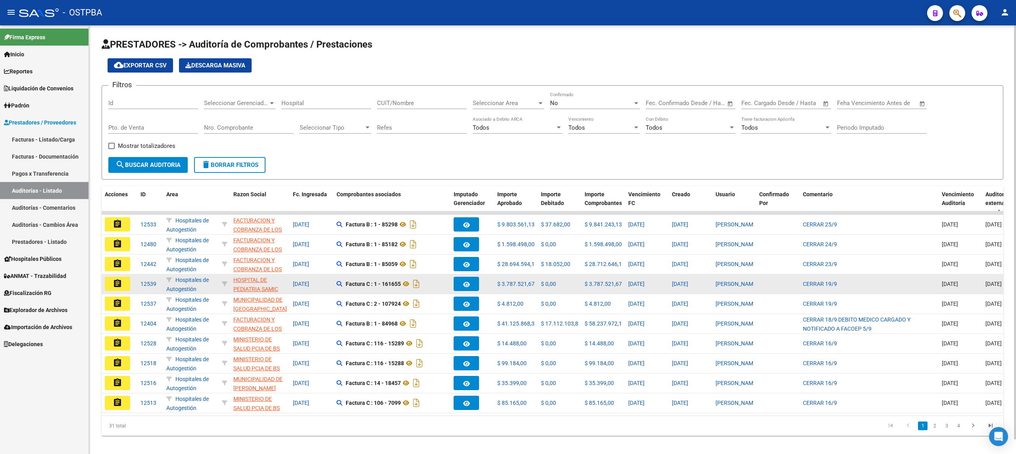 This screenshot has height=454, width=1016. I want to click on datatable-header-cell: Imputado Gerenciador, so click(472, 204).